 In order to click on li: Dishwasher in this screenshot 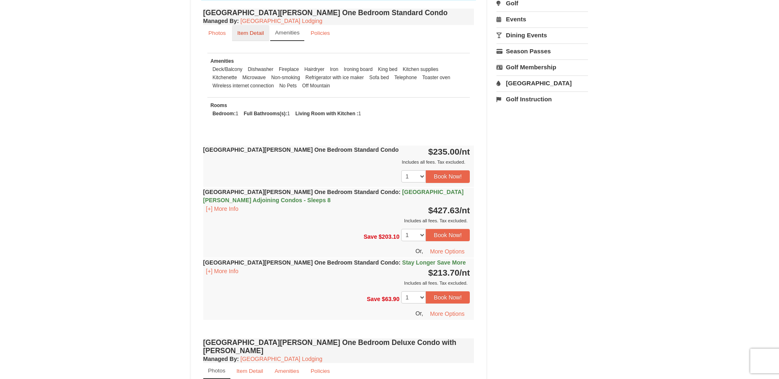, I will do `click(261, 69)`.